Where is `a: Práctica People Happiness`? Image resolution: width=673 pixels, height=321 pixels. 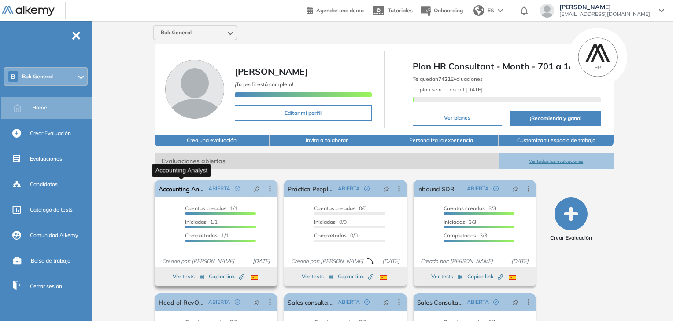
a: Práctica People Happiness is located at coordinates (310, 189).